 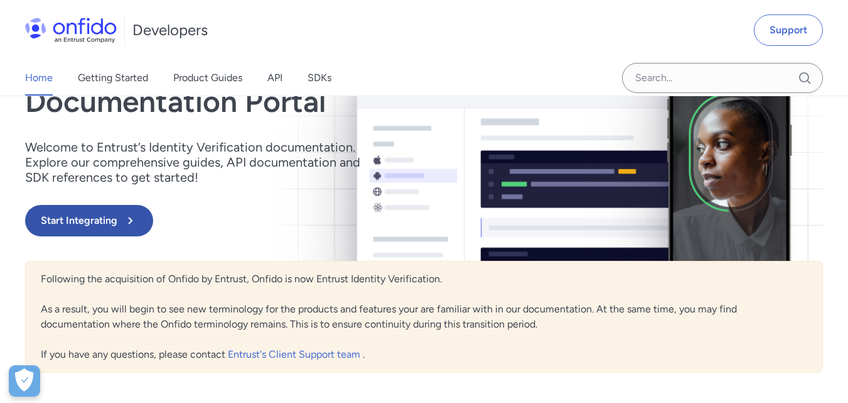 What do you see at coordinates (723, 78) in the screenshot?
I see `input: Onfido search input field` at bounding box center [723, 78].